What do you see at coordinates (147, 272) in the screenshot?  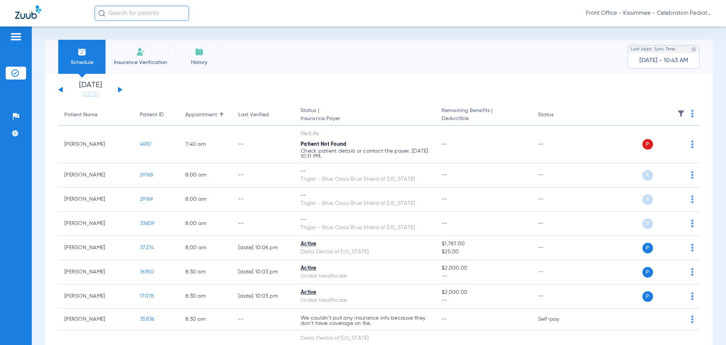 I see `span: 16950` at bounding box center [147, 272].